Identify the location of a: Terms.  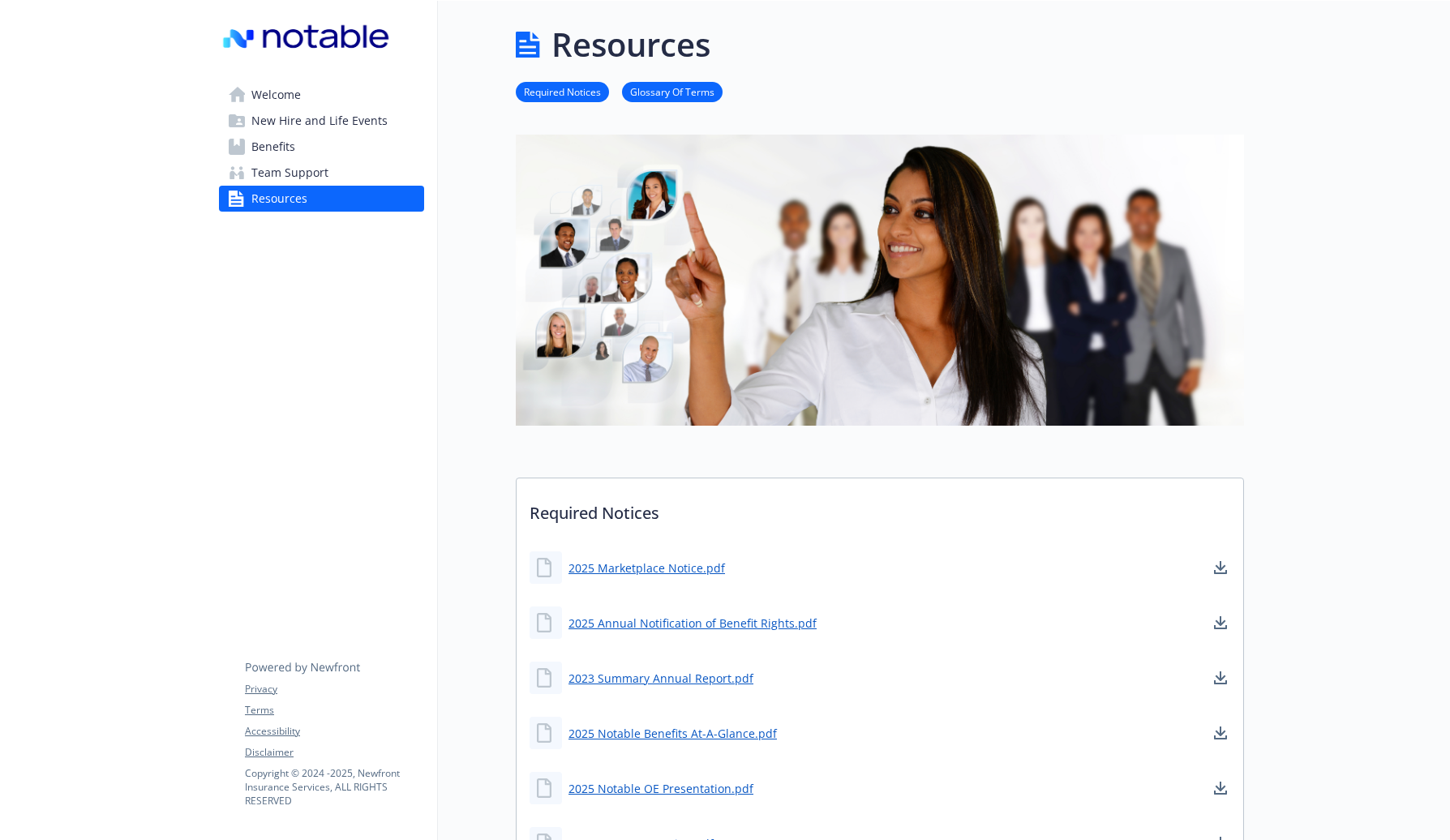
(334, 710).